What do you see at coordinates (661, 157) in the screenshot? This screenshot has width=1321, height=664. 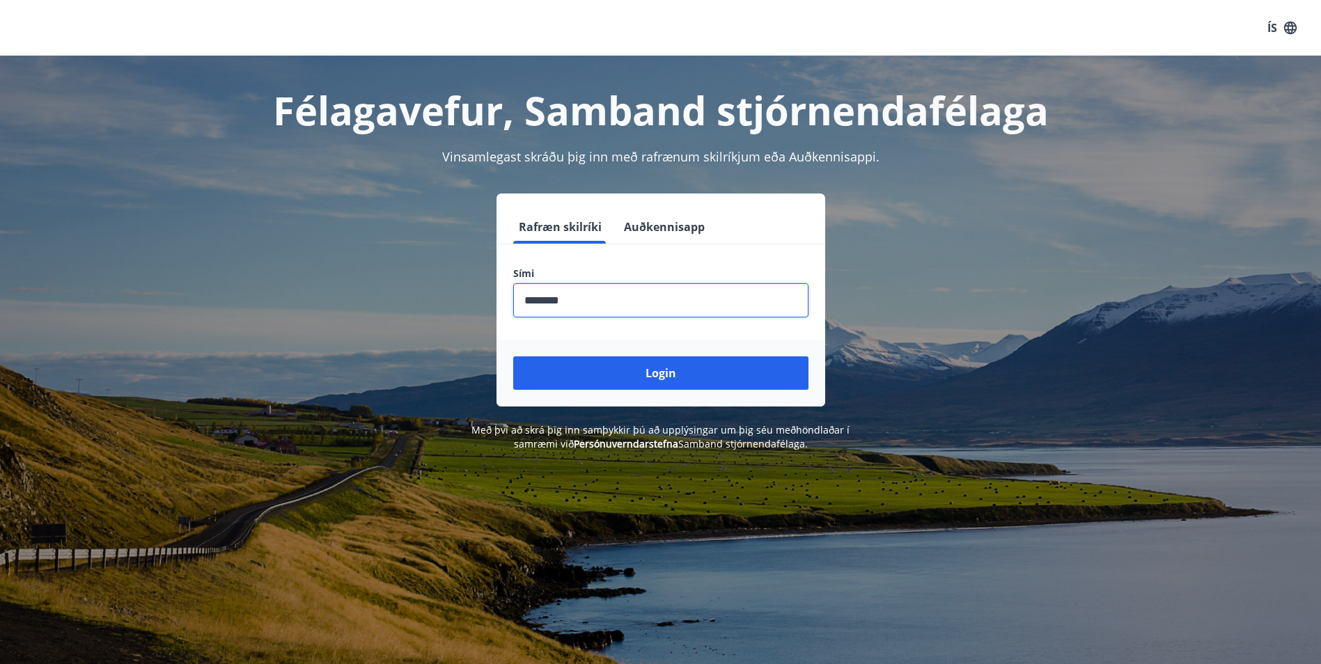 I see `span: Vinsamlegast skráðu þig inn með rafrænum skilríkjum eða Auðkennisappi.` at bounding box center [661, 157].